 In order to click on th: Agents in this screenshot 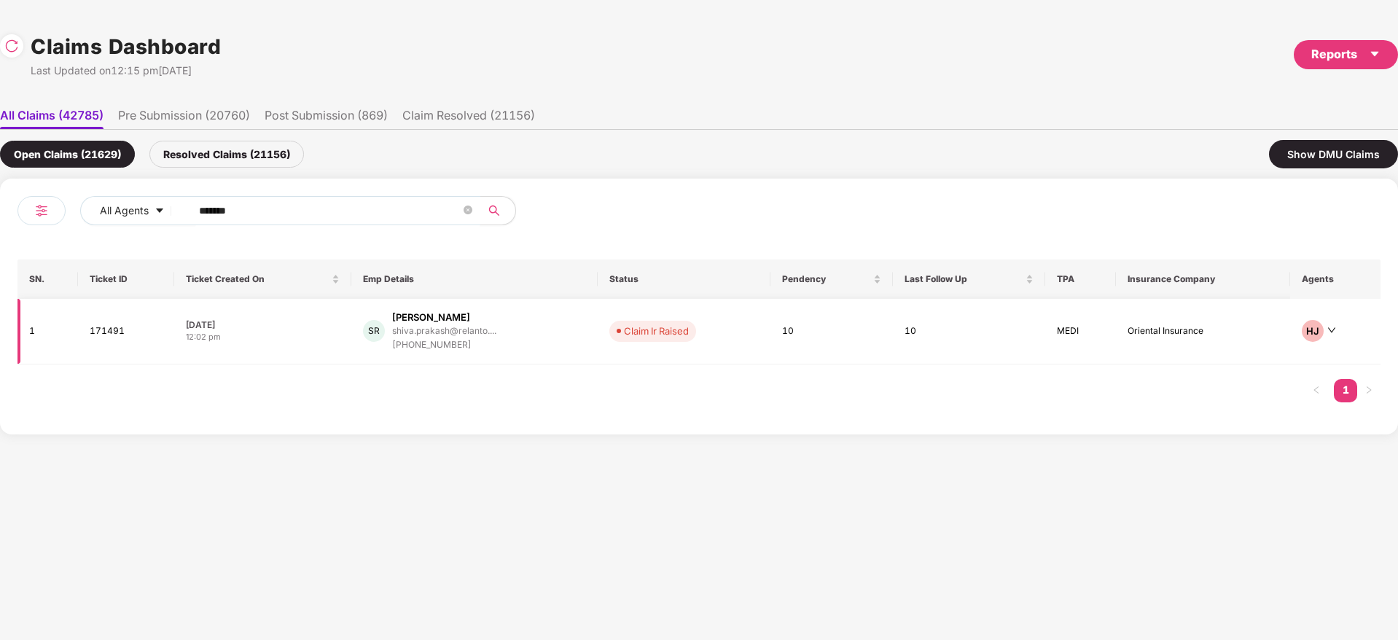, I will do `click(1336, 279)`.